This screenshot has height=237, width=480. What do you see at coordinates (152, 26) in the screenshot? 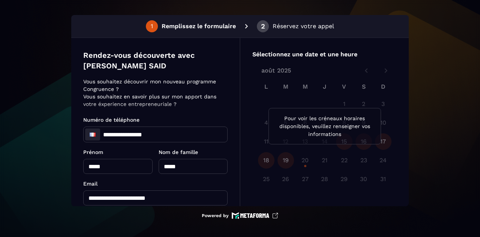
I see `div: 1` at bounding box center [152, 26].